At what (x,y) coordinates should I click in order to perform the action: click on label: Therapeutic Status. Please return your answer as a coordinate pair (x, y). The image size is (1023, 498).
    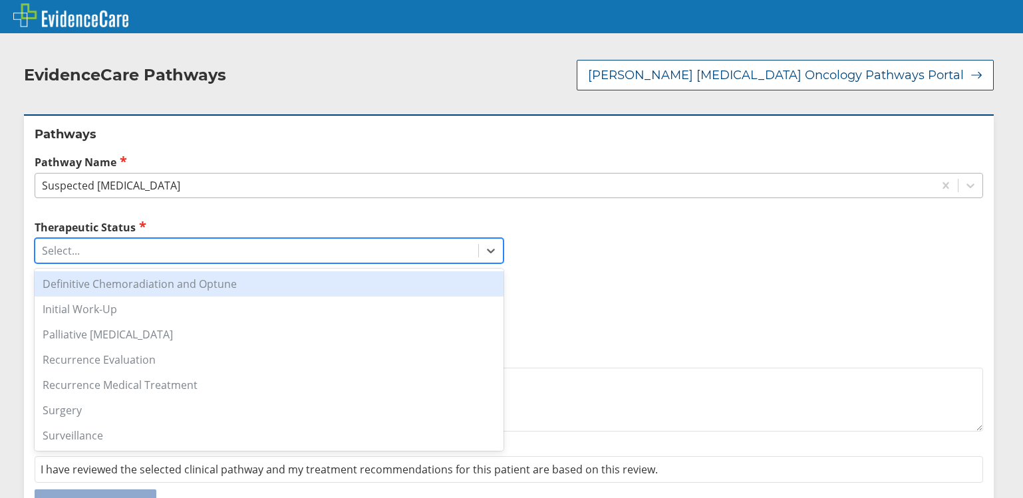
    Looking at the image, I should click on (269, 227).